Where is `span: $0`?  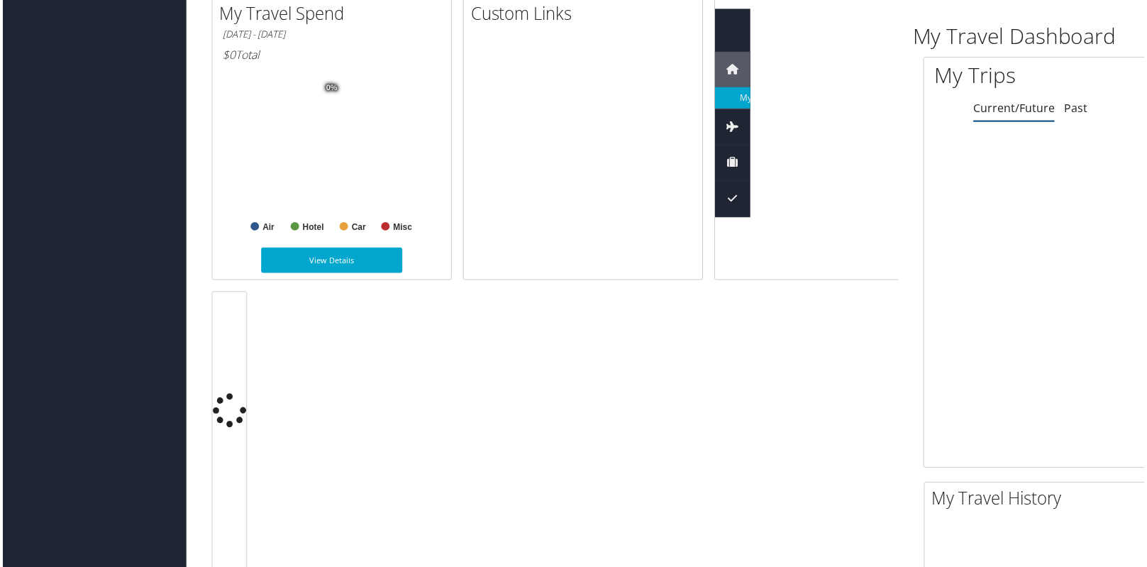
span: $0 is located at coordinates (228, 55).